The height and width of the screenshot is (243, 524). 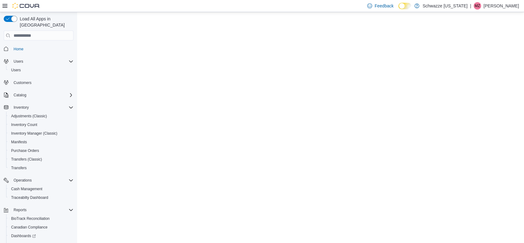 What do you see at coordinates (41, 116) in the screenshot?
I see `button: Adjustments (Classic)` at bounding box center [41, 116].